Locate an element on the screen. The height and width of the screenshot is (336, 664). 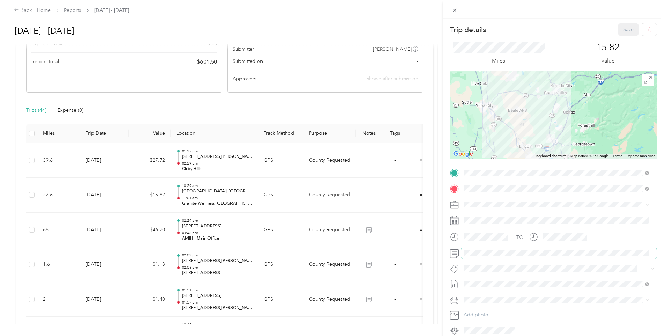
p: Miles is located at coordinates (499, 61).